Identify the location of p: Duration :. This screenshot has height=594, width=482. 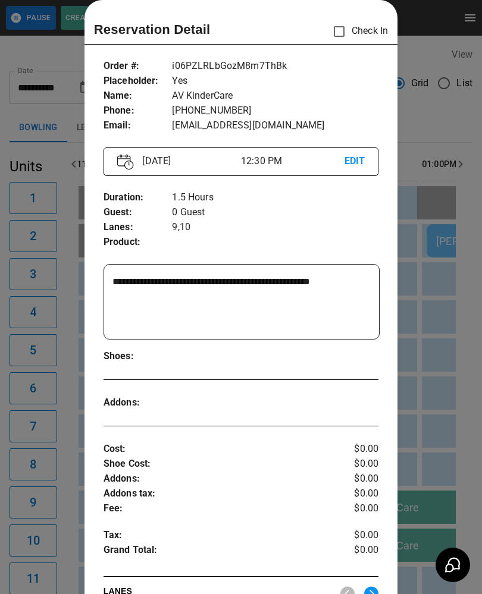
(138, 197).